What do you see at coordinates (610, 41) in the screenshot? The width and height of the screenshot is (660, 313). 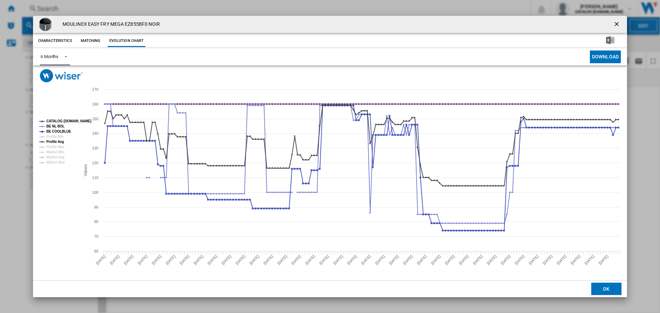 I see `button: Download in Excel` at bounding box center [610, 41].